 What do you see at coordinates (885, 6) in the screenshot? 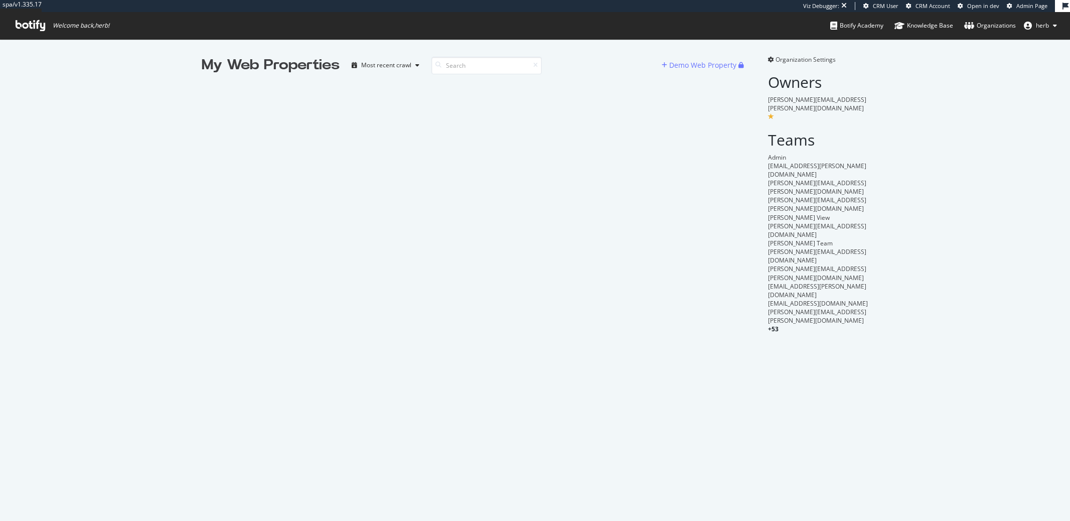
I see `span: CRM User` at bounding box center [885, 6].